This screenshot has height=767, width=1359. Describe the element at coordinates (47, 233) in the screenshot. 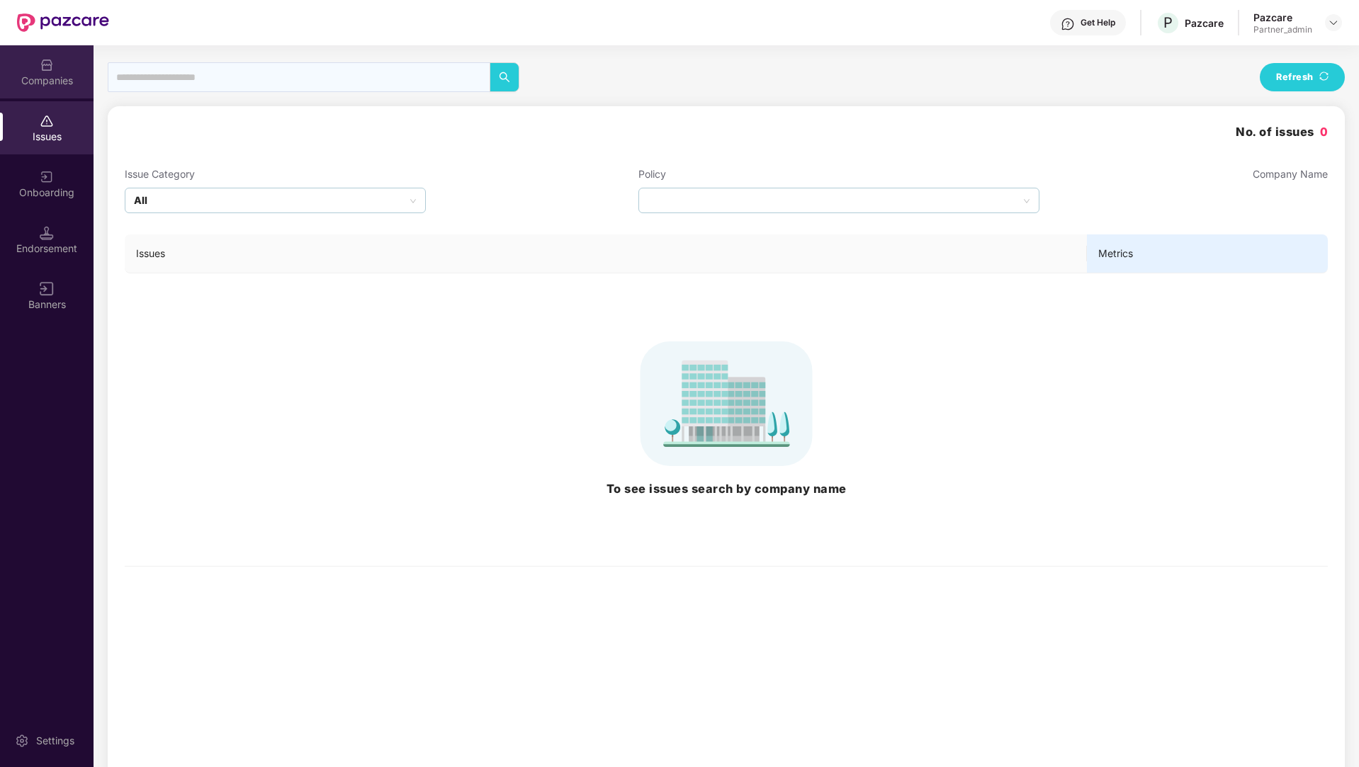

I see `img: svg+xml;base64,PHN2ZyB3aWR0aD0iMTQuNSIgaGVpZ2h0PSIxNC41IiB2aWV3Qm94PSIwIDAgMTYgMTYiIGZpbGw9Im5vbm...` at that location.